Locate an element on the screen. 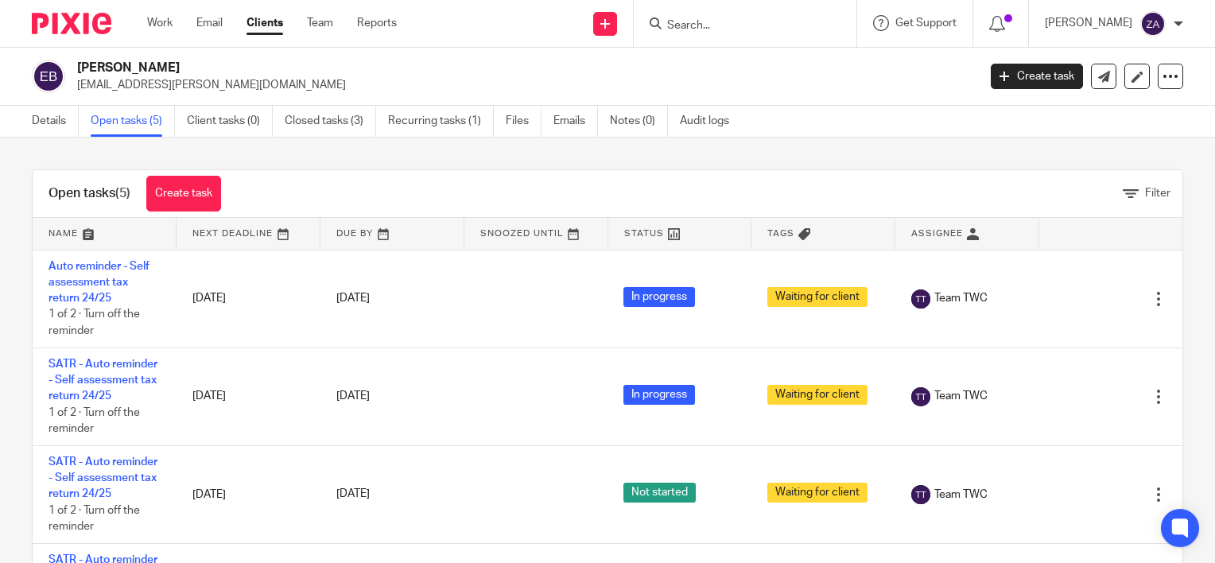 The height and width of the screenshot is (563, 1215). span: Not started is located at coordinates (659, 492).